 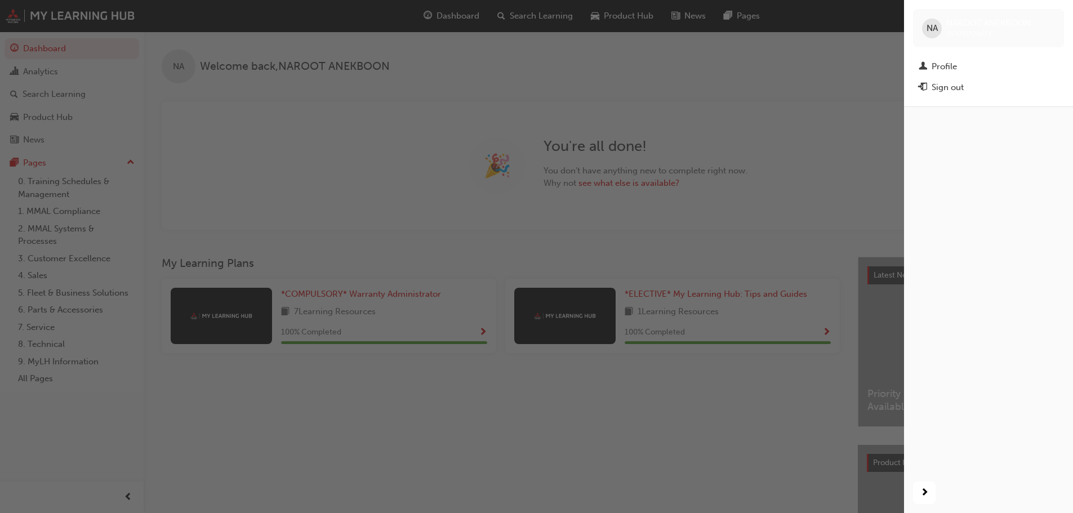 What do you see at coordinates (947, 87) in the screenshot?
I see `div: Sign out` at bounding box center [947, 87].